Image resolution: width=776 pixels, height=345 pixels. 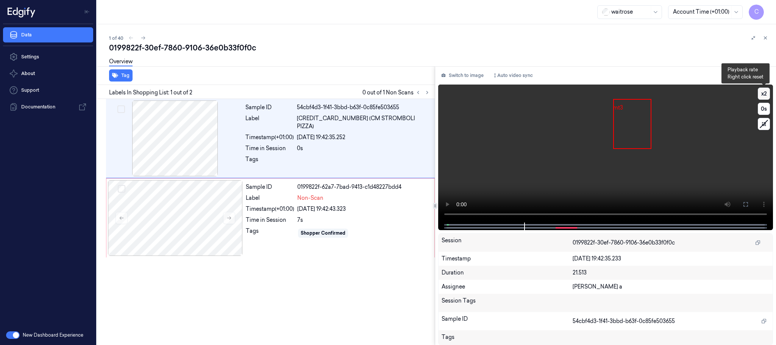 I want to click on a: Support, so click(x=48, y=90).